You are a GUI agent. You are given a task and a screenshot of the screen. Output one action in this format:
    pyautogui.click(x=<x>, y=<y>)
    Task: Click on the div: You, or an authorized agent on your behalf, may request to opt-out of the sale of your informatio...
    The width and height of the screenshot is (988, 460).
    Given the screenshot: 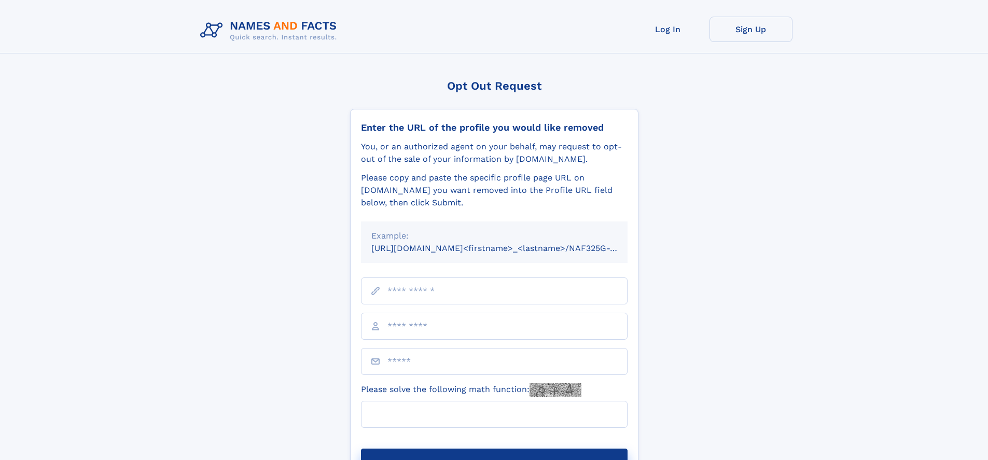 What is the action you would take?
    pyautogui.click(x=494, y=153)
    